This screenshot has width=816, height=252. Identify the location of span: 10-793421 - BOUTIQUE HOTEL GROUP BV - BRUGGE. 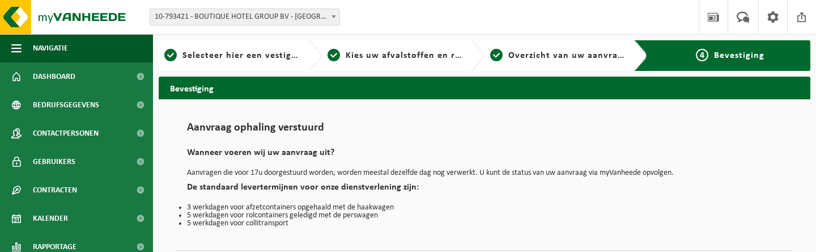
(245, 17).